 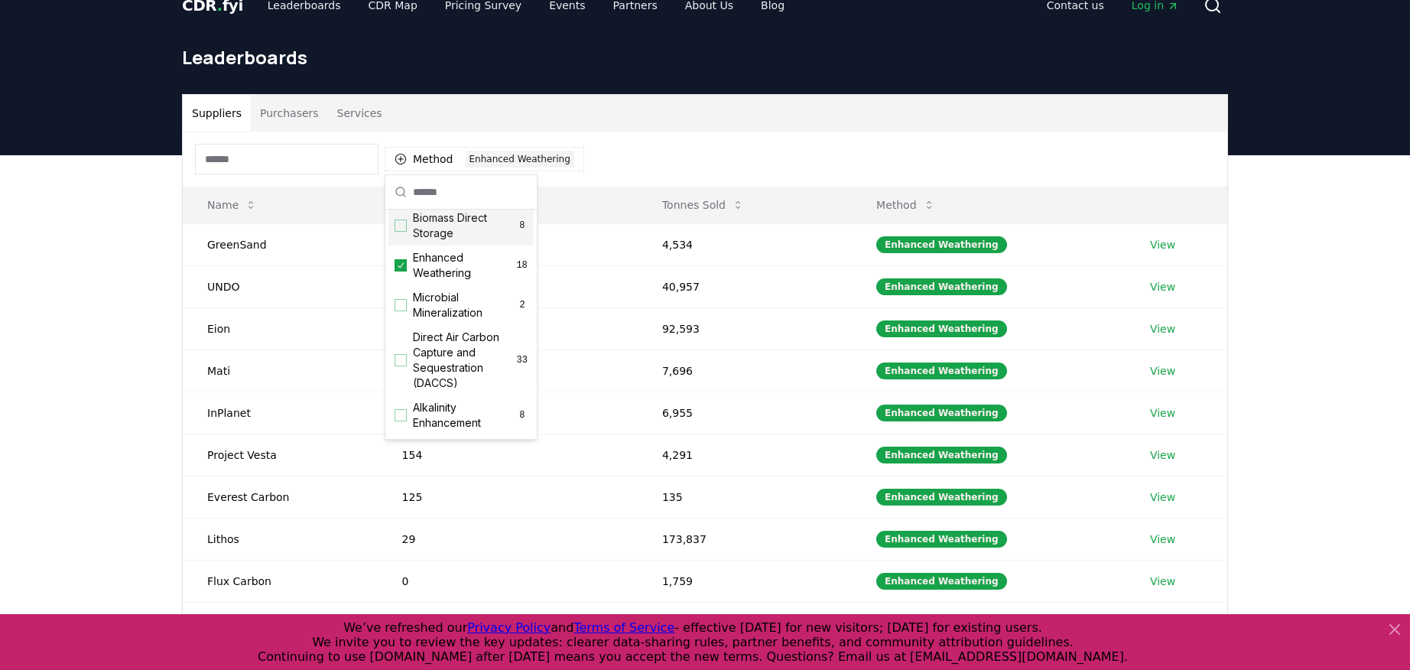 What do you see at coordinates (289, 113) in the screenshot?
I see `button: Purchasers` at bounding box center [289, 113].